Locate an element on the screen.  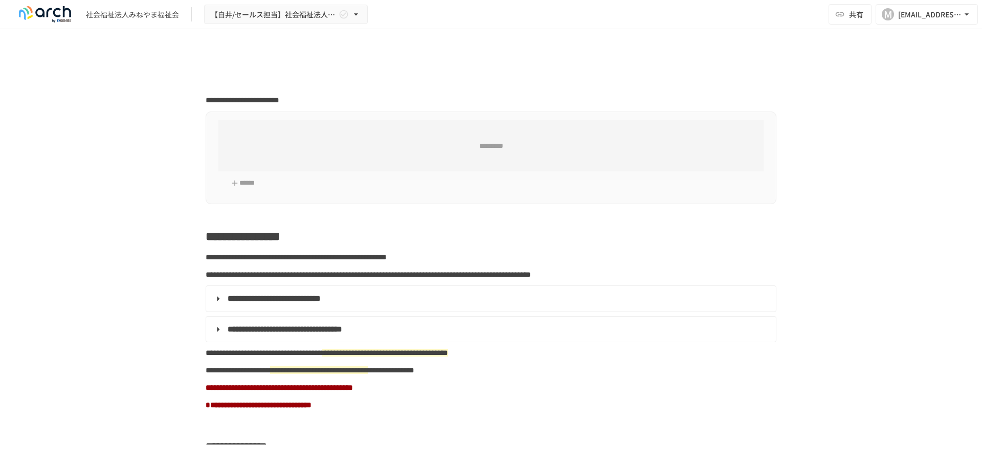
div: M is located at coordinates (888, 14).